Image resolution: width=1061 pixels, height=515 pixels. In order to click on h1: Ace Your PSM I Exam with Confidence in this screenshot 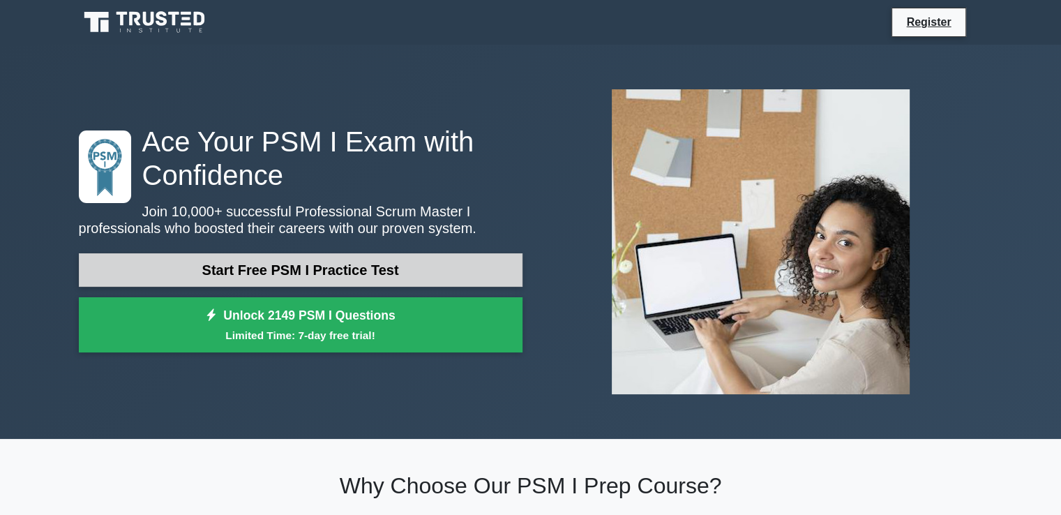, I will do `click(301, 158)`.